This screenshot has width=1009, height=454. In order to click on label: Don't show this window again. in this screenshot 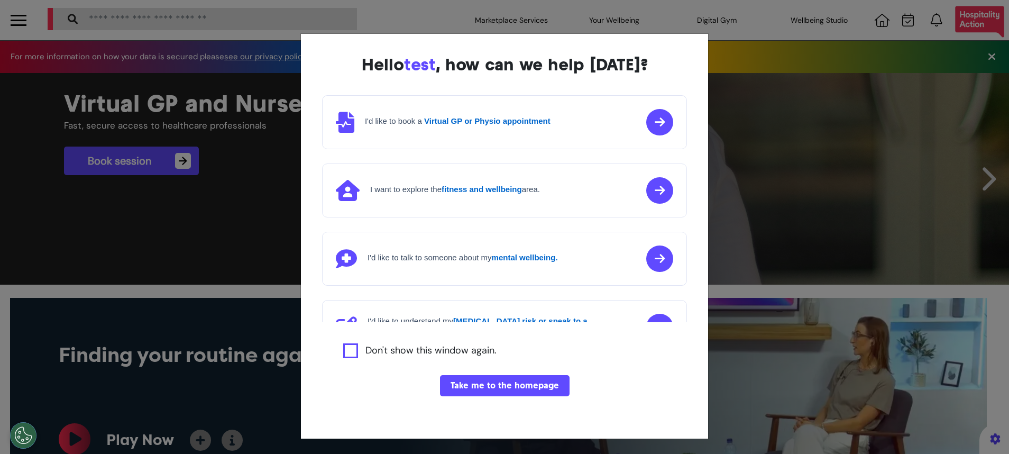, I will do `click(431, 351)`.